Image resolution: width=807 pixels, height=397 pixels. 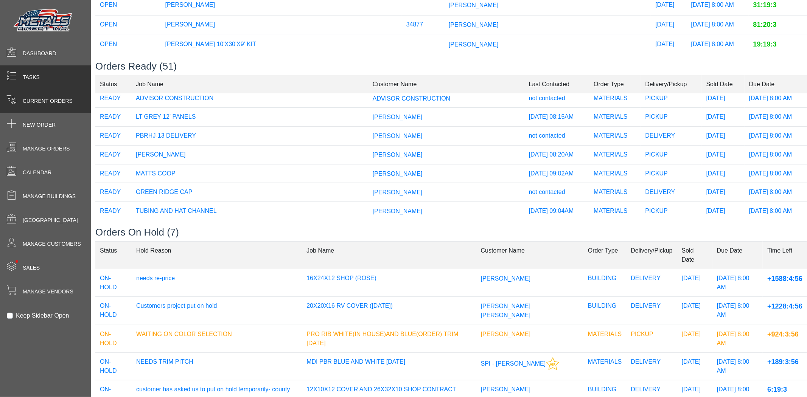 I want to click on td: TUBING AND HAT CHANNEL, so click(x=250, y=211).